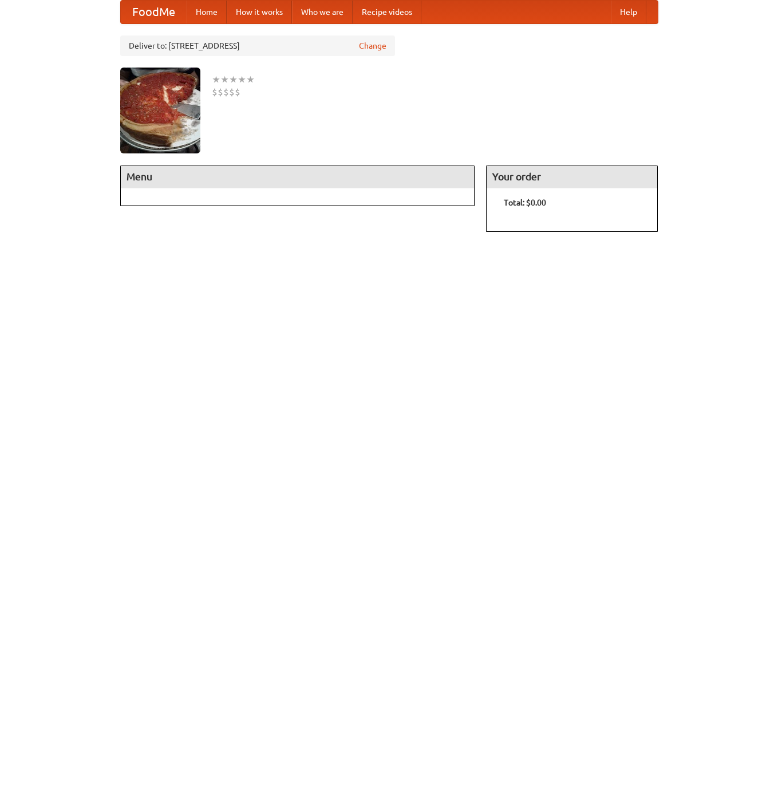 Image resolution: width=778 pixels, height=810 pixels. Describe the element at coordinates (629, 12) in the screenshot. I see `a: Help` at that location.